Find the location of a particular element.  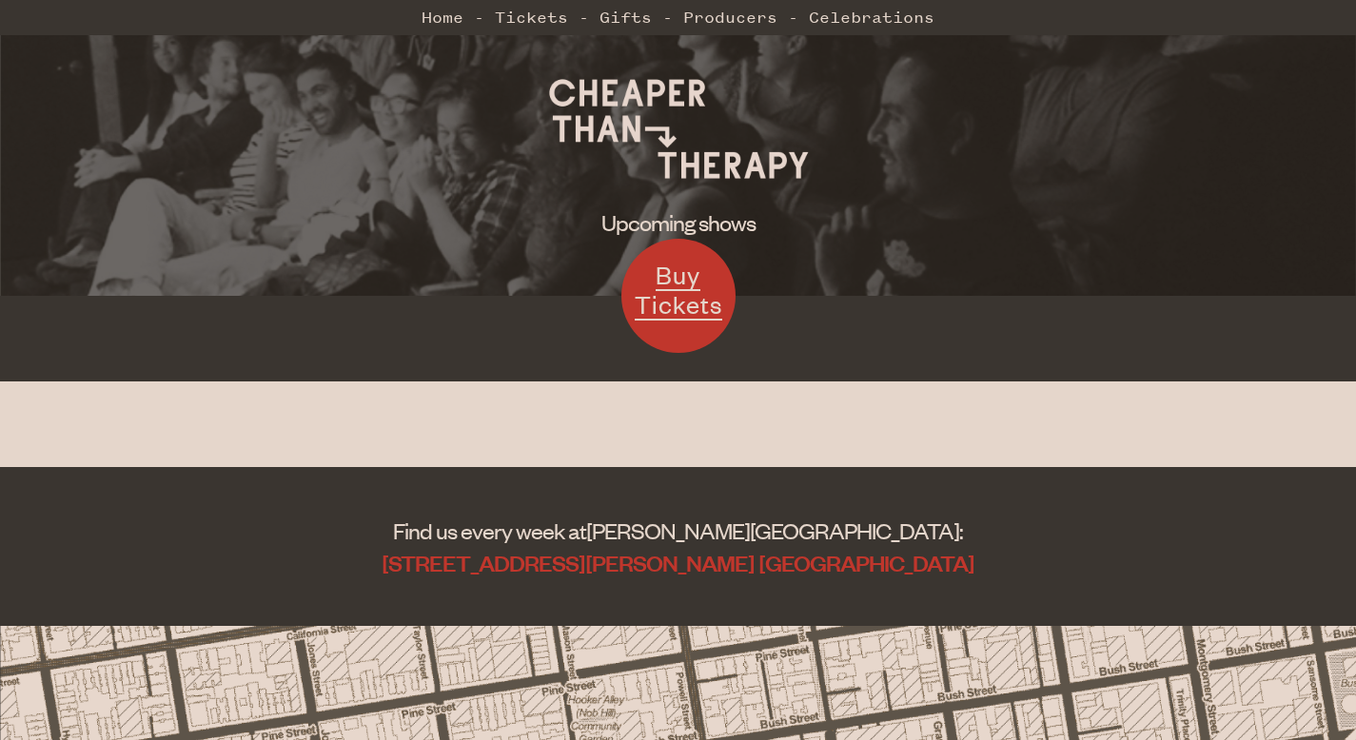

span: Buy Tickets is located at coordinates (679, 289).